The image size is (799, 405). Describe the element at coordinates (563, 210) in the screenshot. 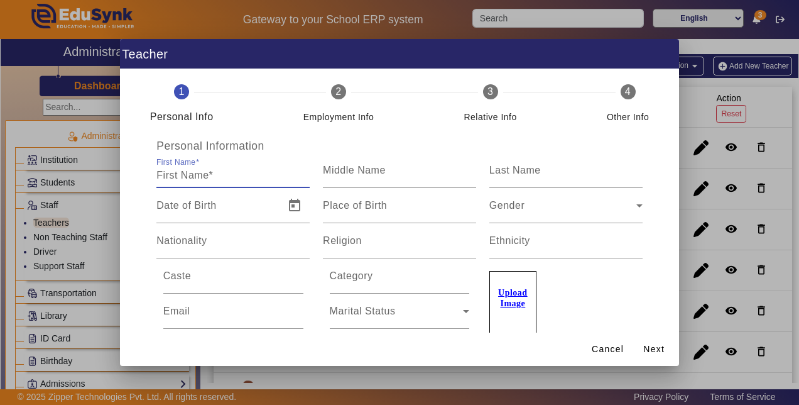

I see `span: Gender` at that location.